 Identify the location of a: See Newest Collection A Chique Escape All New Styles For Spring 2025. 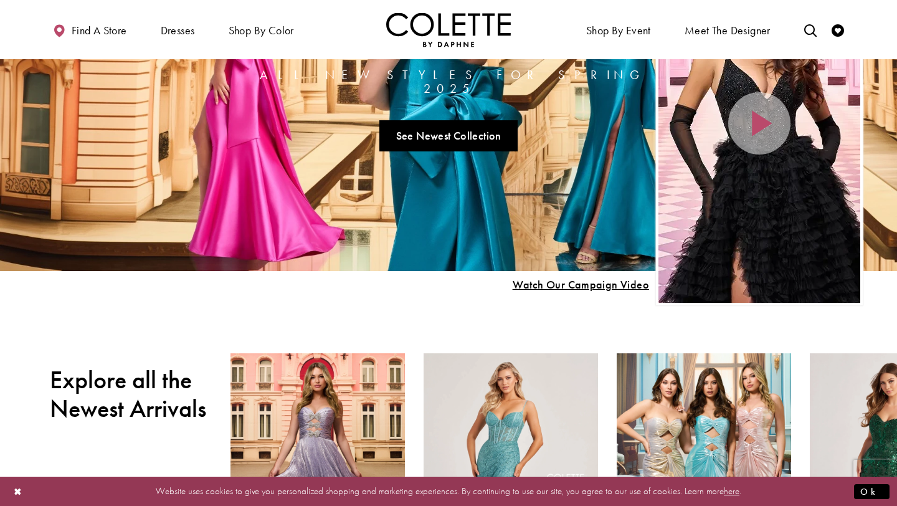
(448, 136).